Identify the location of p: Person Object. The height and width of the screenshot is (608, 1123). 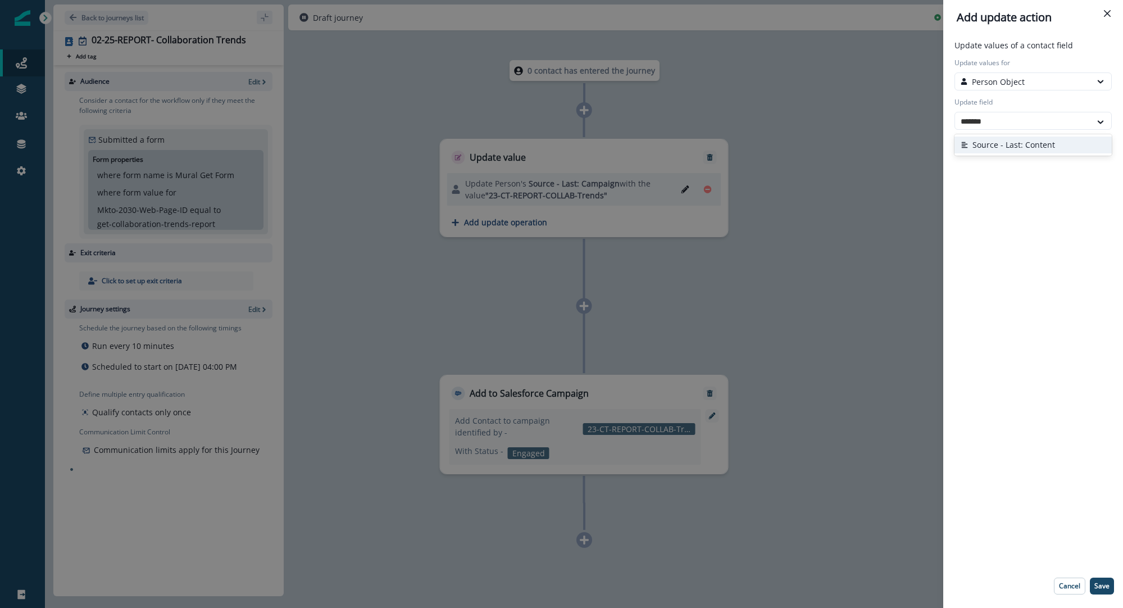
(999, 81).